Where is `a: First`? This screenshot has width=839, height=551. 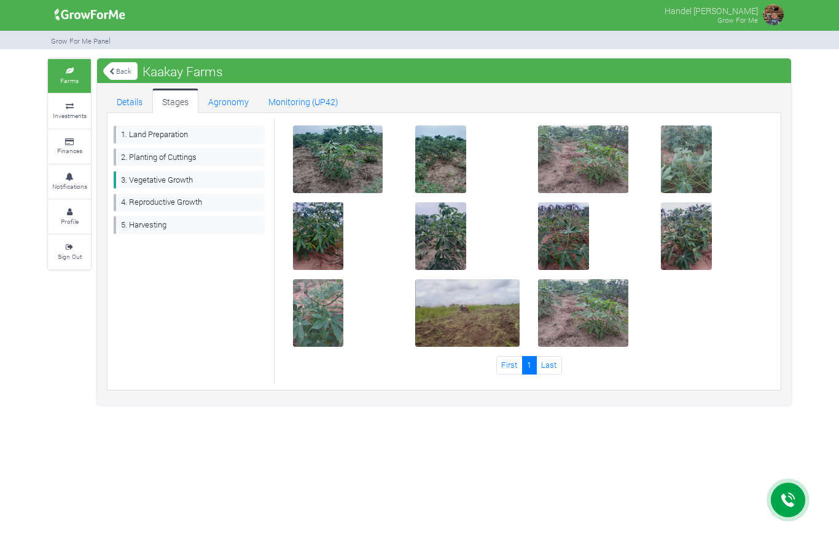
a: First is located at coordinates (509, 364).